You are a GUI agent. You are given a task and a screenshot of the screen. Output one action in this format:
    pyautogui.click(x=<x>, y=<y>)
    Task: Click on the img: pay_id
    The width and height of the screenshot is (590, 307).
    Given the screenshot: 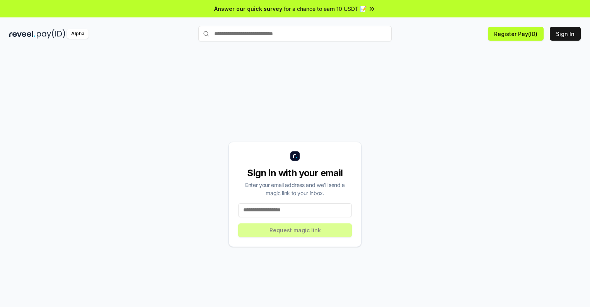 What is the action you would take?
    pyautogui.click(x=51, y=34)
    